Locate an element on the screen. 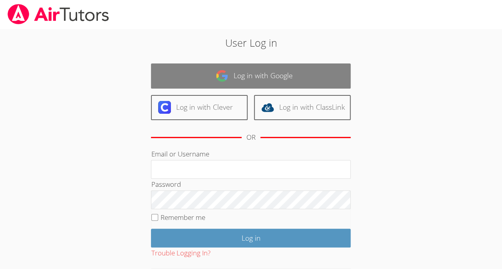 The width and height of the screenshot is (502, 269). a: Log in with ClassLink is located at coordinates (303, 108).